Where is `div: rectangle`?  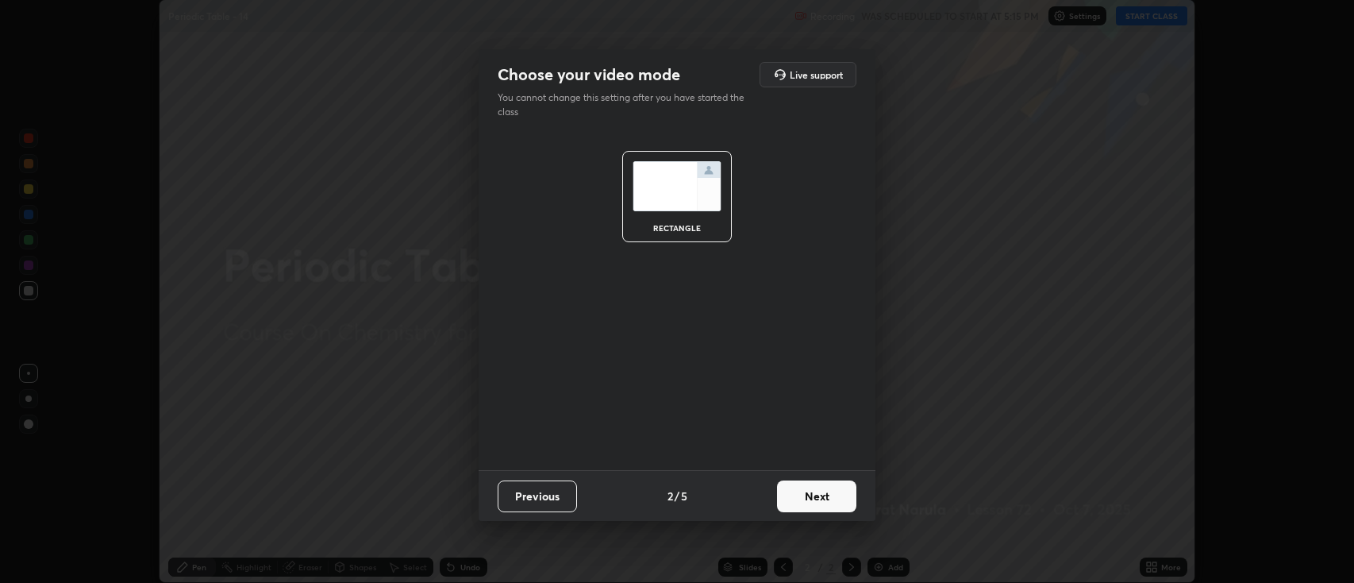 div: rectangle is located at coordinates (677, 228).